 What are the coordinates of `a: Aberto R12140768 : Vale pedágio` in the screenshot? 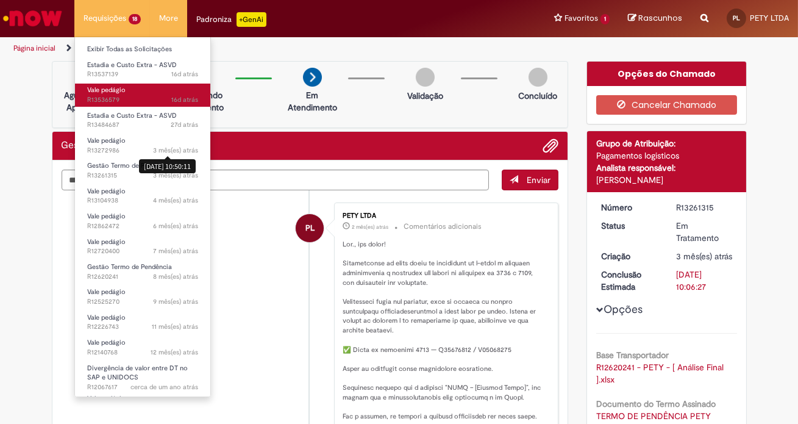 It's located at (143, 347).